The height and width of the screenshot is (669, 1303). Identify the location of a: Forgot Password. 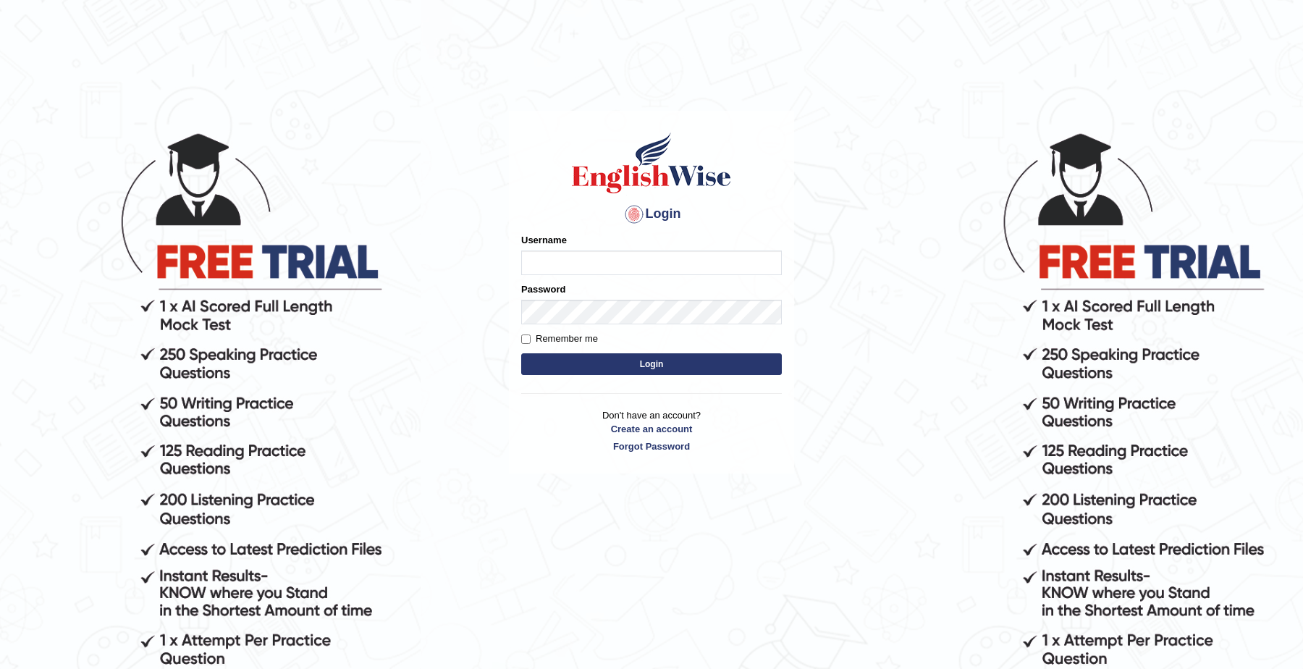
(652, 446).